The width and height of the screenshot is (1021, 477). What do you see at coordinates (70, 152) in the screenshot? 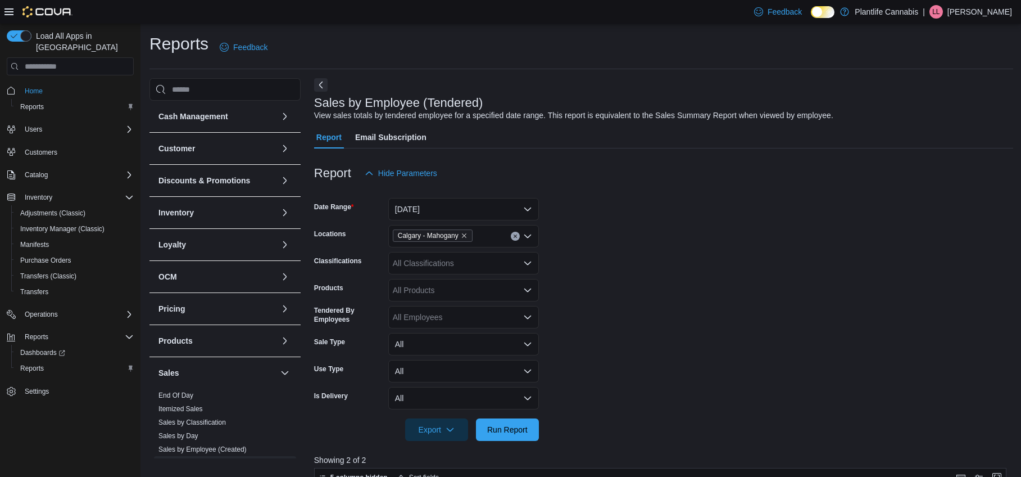
I see `button: Customers` at bounding box center [70, 152].